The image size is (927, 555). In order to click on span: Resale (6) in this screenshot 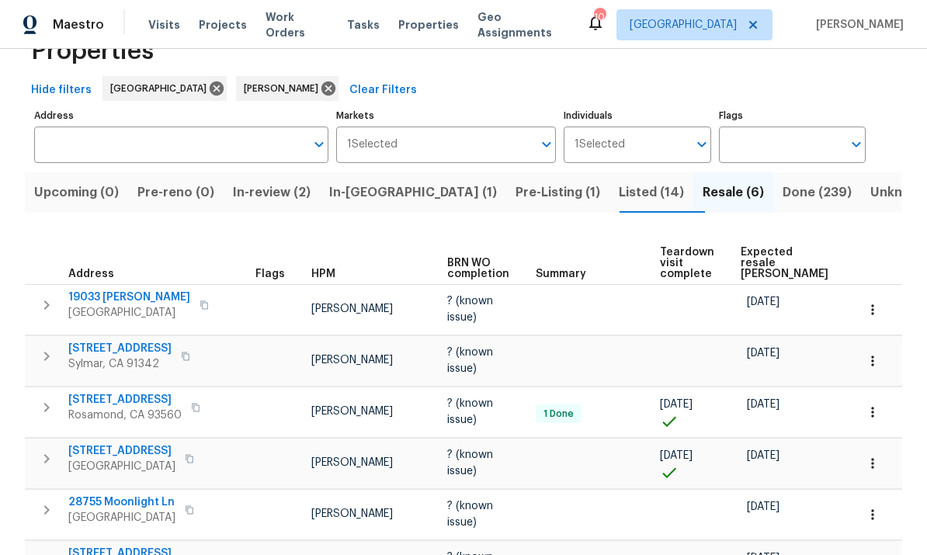, I will do `click(733, 193)`.